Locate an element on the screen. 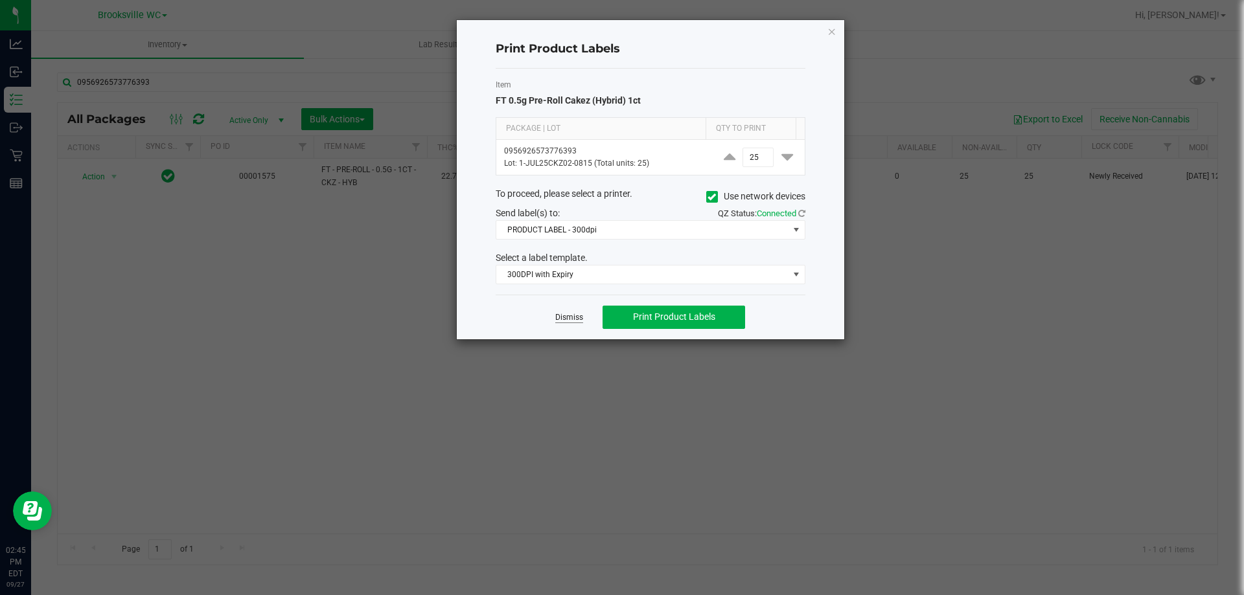  p: Lot: 1-JUL25CKZ02-0815 (Total units: 25) is located at coordinates (604, 163).